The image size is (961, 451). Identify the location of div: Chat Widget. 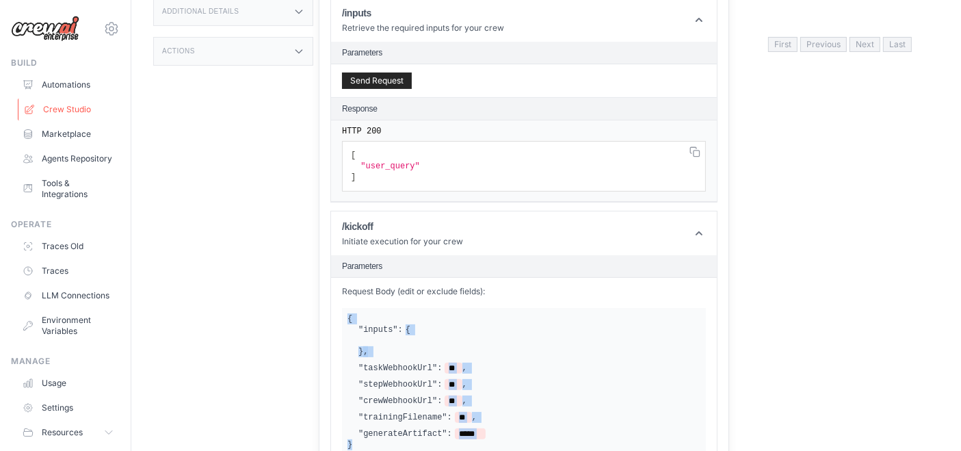
(927, 418).